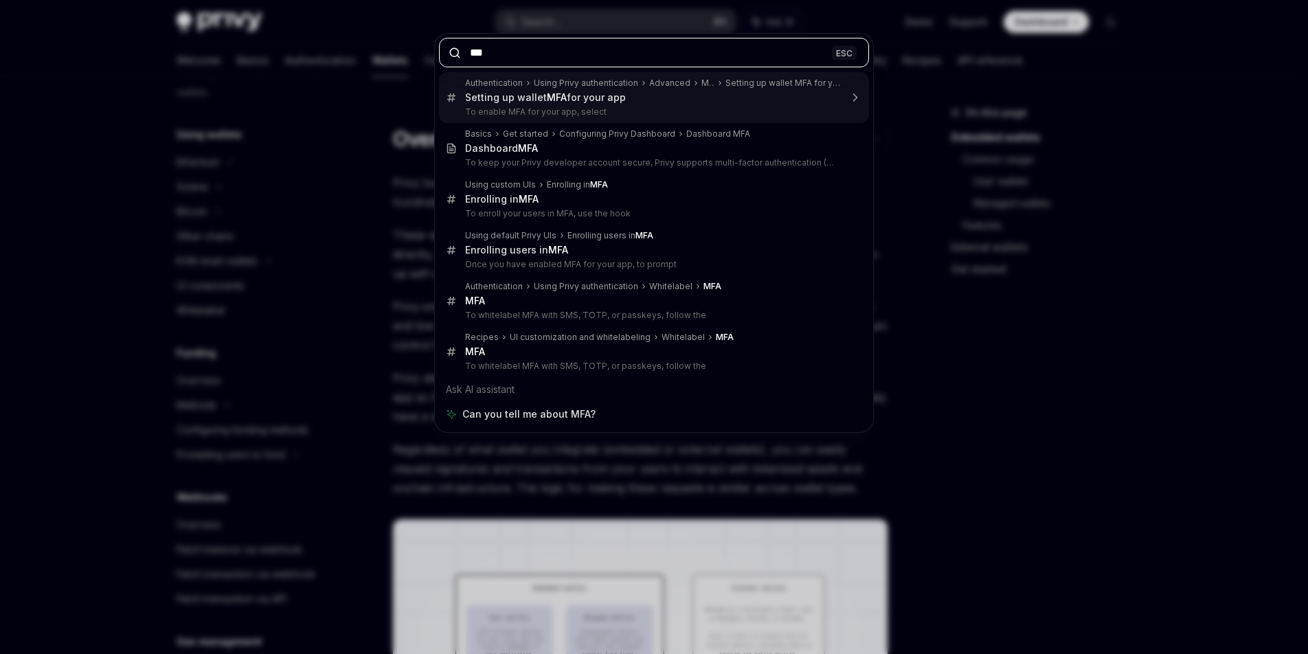  What do you see at coordinates (654, 390) in the screenshot?
I see `div: Ask AI assistant` at bounding box center [654, 390].